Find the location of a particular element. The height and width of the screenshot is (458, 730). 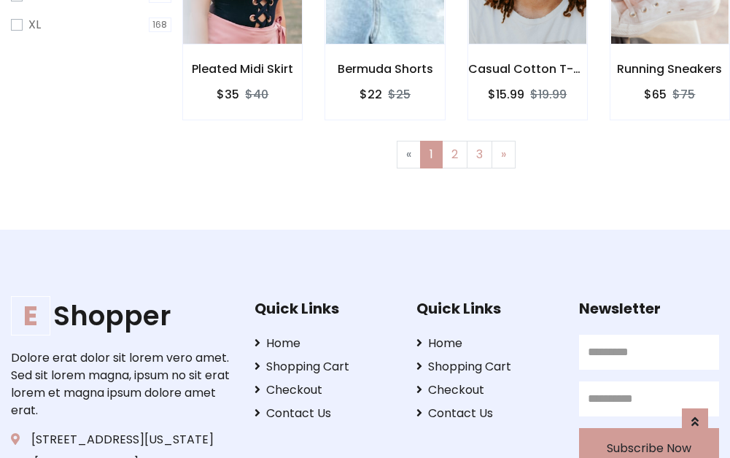

h6: Running Sneakers is located at coordinates (669, 69).